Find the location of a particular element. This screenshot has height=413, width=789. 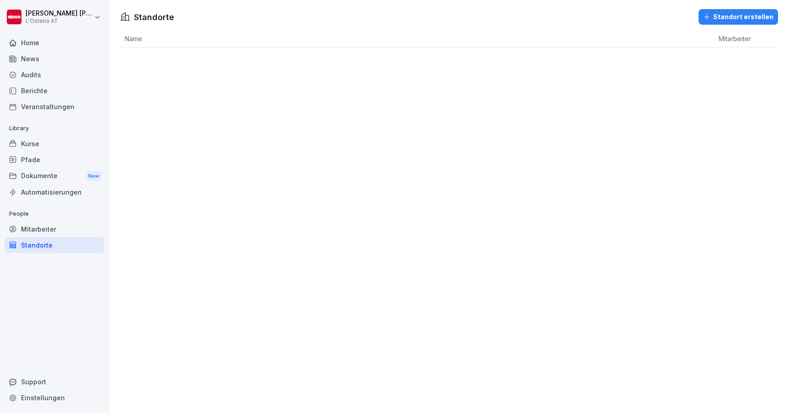

th: Mitarbeiter is located at coordinates (746, 39).